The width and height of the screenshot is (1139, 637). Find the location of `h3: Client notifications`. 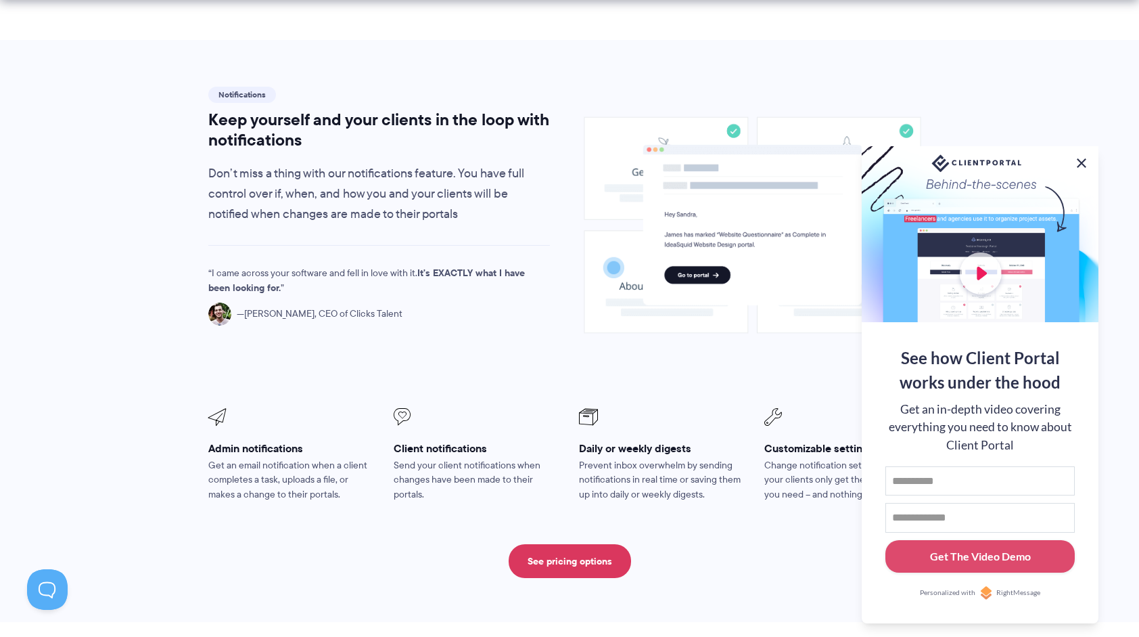

h3: Client notifications is located at coordinates (477, 448).